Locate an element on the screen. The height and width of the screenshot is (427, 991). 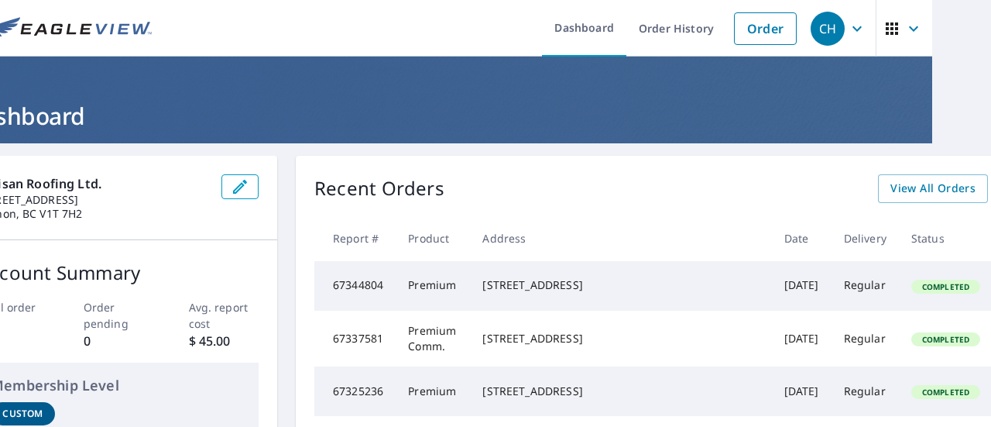
p: $ 45.00 is located at coordinates (224, 341).